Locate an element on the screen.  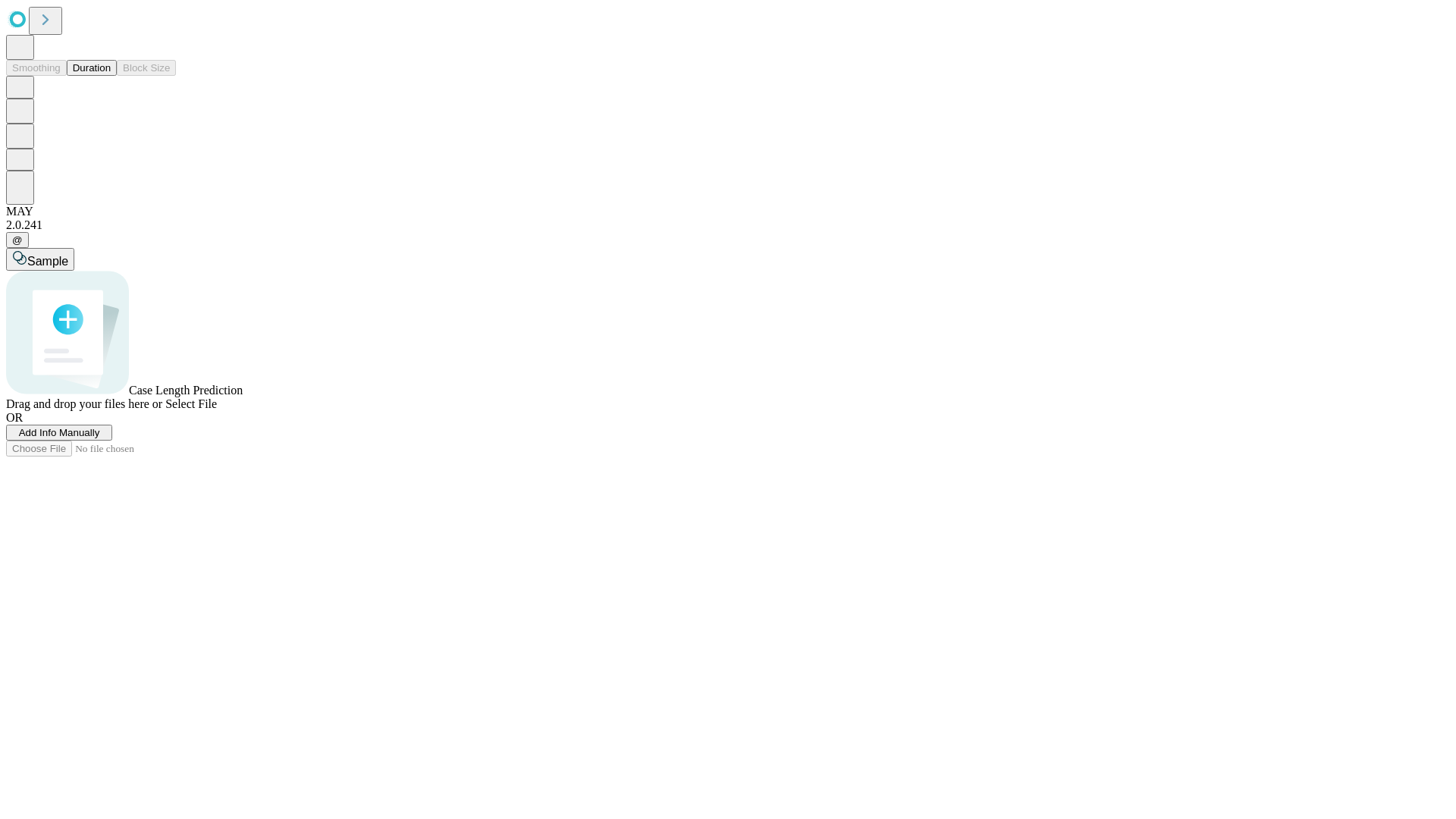
button: Smoothing is located at coordinates (37, 68).